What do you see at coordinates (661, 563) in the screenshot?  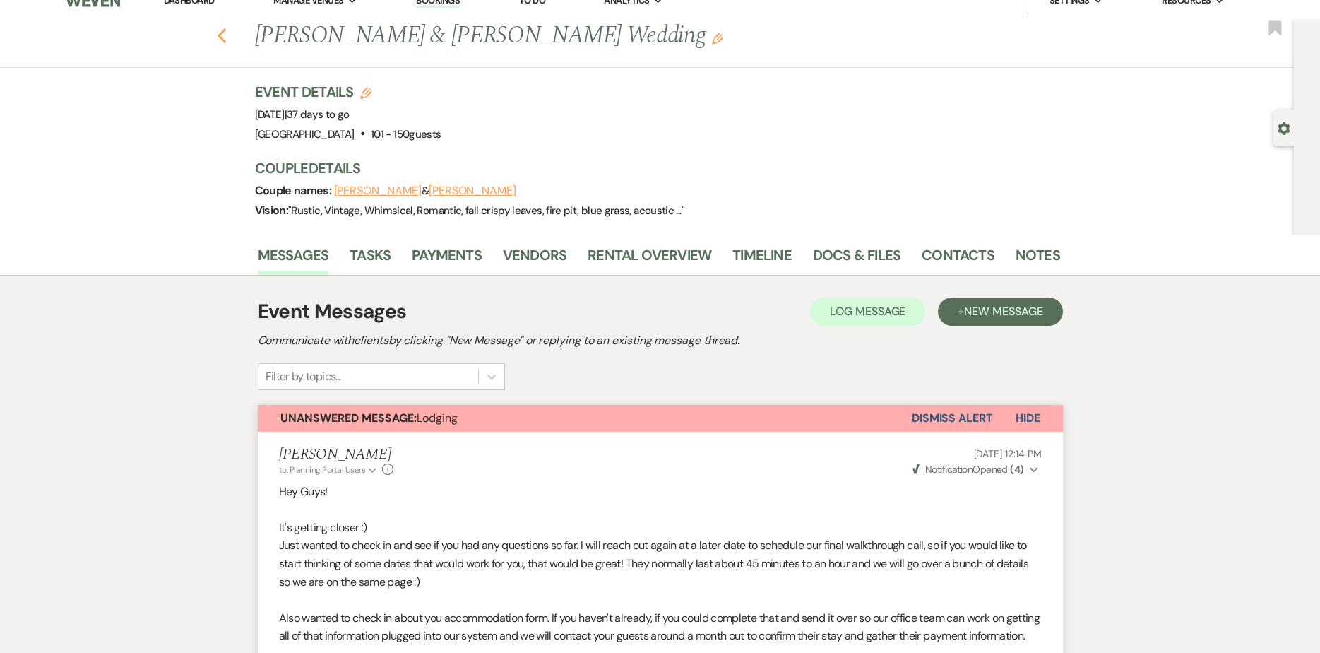 I see `p: Just wanted to check in and see if you had any questions so far. I will reach out again at a late...` at bounding box center [661, 563].